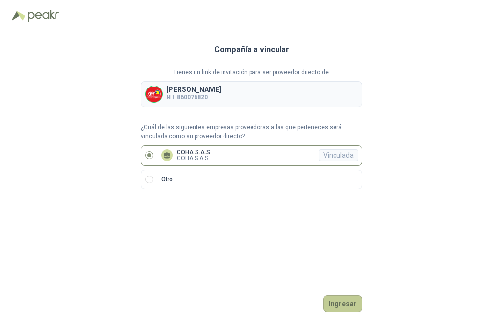 Image resolution: width=503 pixels, height=324 pixels. I want to click on p: Otro, so click(167, 179).